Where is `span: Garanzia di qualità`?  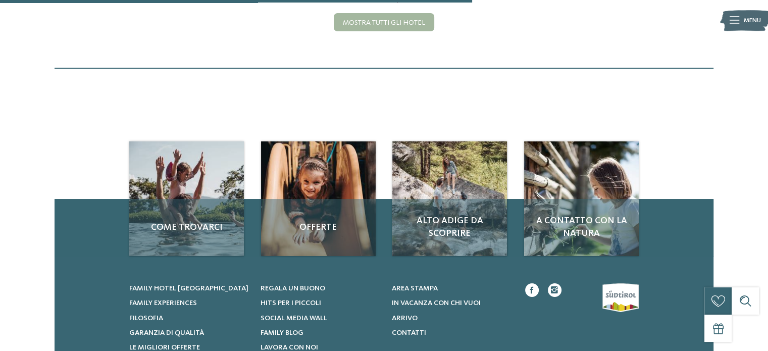 span: Garanzia di qualità is located at coordinates (167, 333).